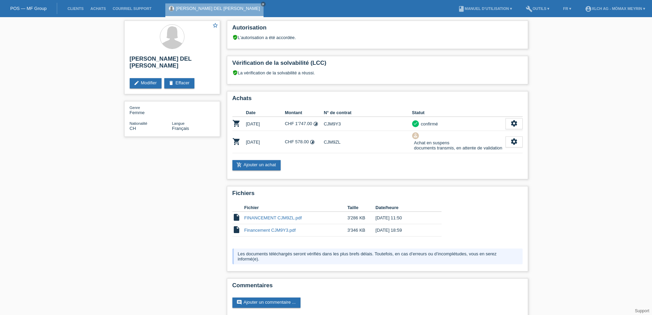 The width and height of the screenshot is (652, 315). I want to click on div: La vérification de la solvabilité a réussi., so click(377, 75).